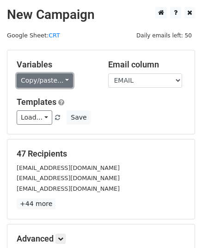  I want to click on a: Daily emails left: 50, so click(164, 35).